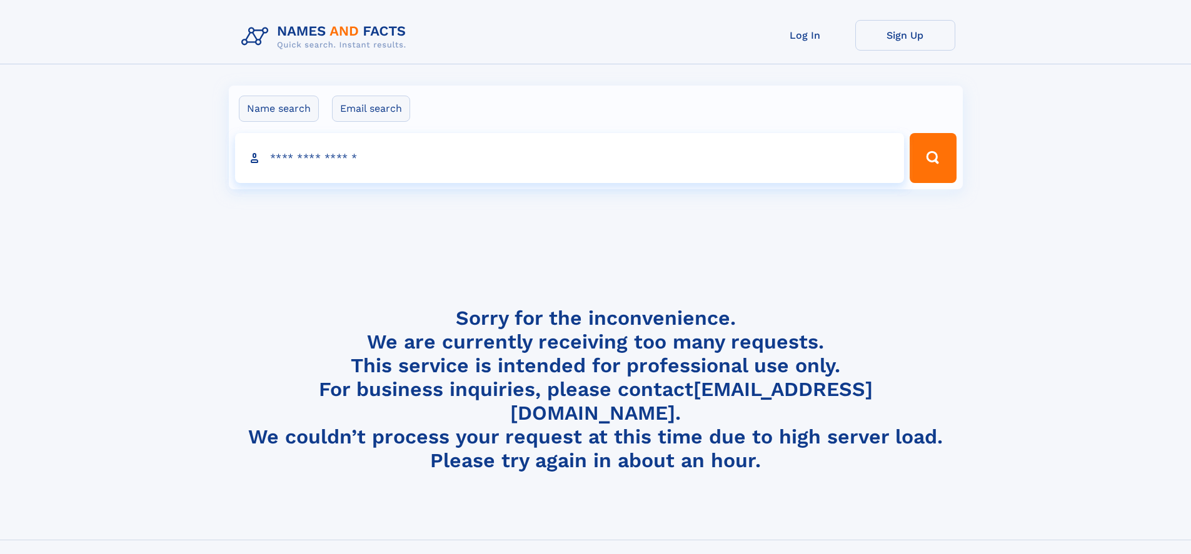  Describe the element at coordinates (569, 158) in the screenshot. I see `input: search input` at that location.